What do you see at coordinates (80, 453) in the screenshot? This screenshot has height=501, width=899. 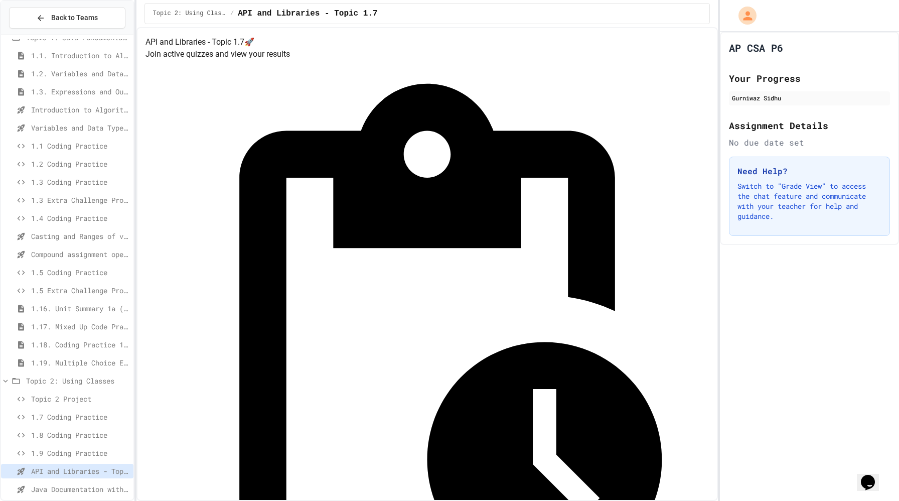 I see `span: 1.9 Coding Practice` at bounding box center [80, 453].